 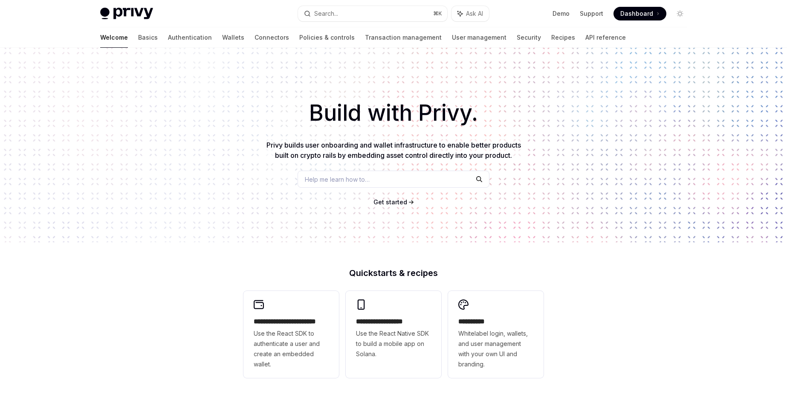 What do you see at coordinates (233, 38) in the screenshot?
I see `a: Wallets` at bounding box center [233, 38].